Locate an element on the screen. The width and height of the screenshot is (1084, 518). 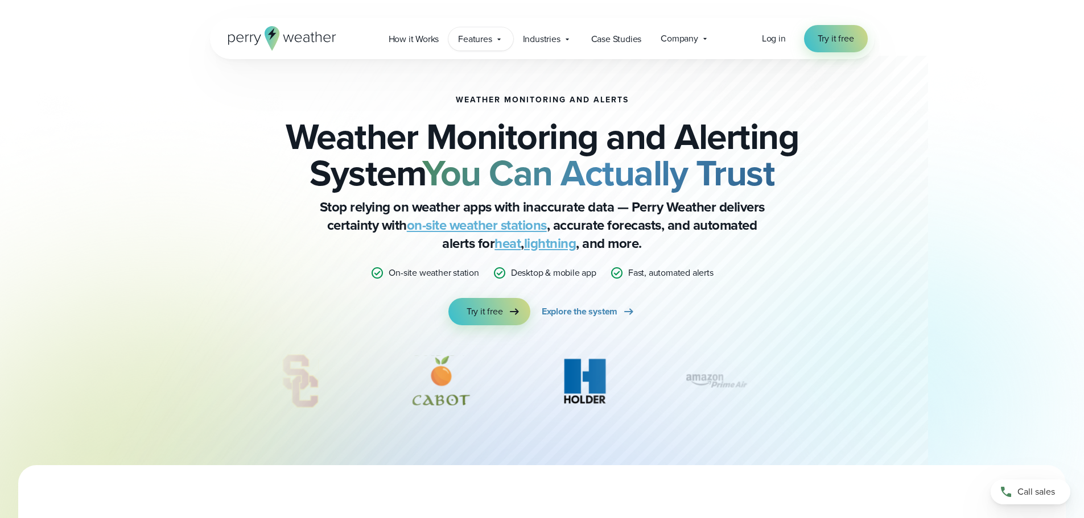
a: on-site weather stations is located at coordinates (477, 225).